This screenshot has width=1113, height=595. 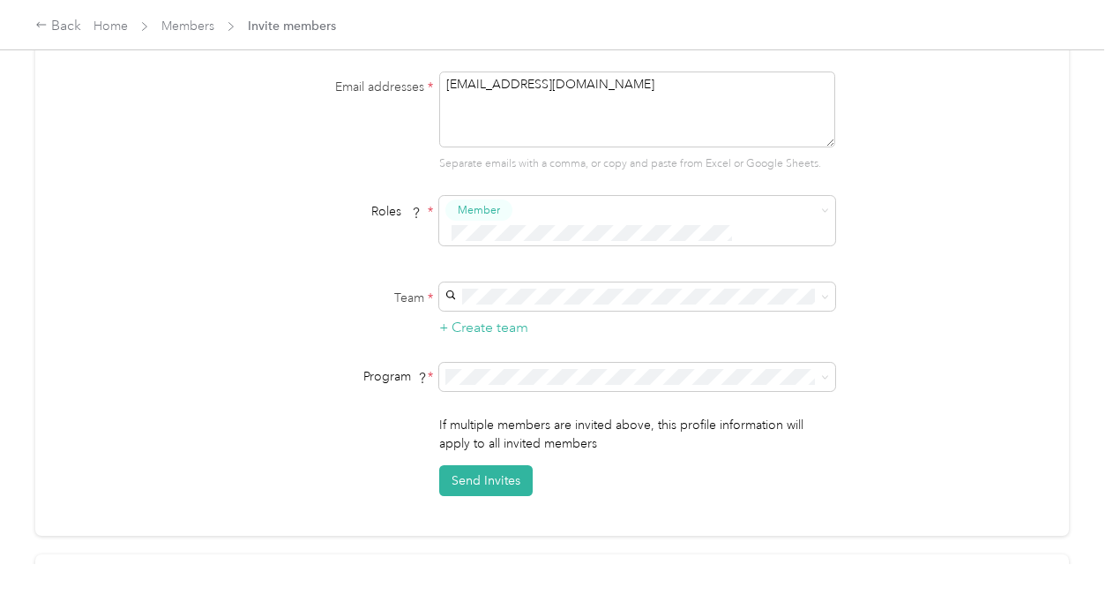 I want to click on a: Home, so click(x=110, y=26).